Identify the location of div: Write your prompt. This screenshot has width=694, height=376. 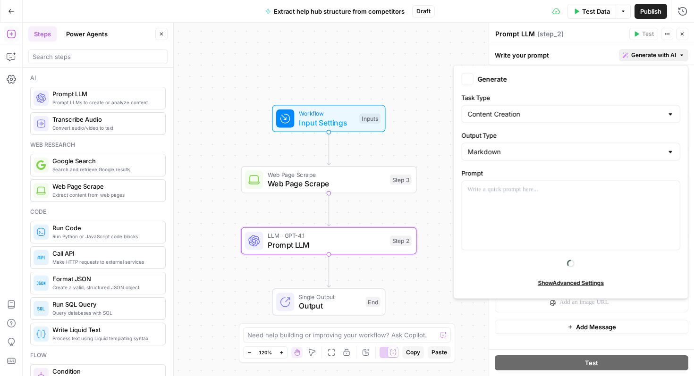
(591, 55).